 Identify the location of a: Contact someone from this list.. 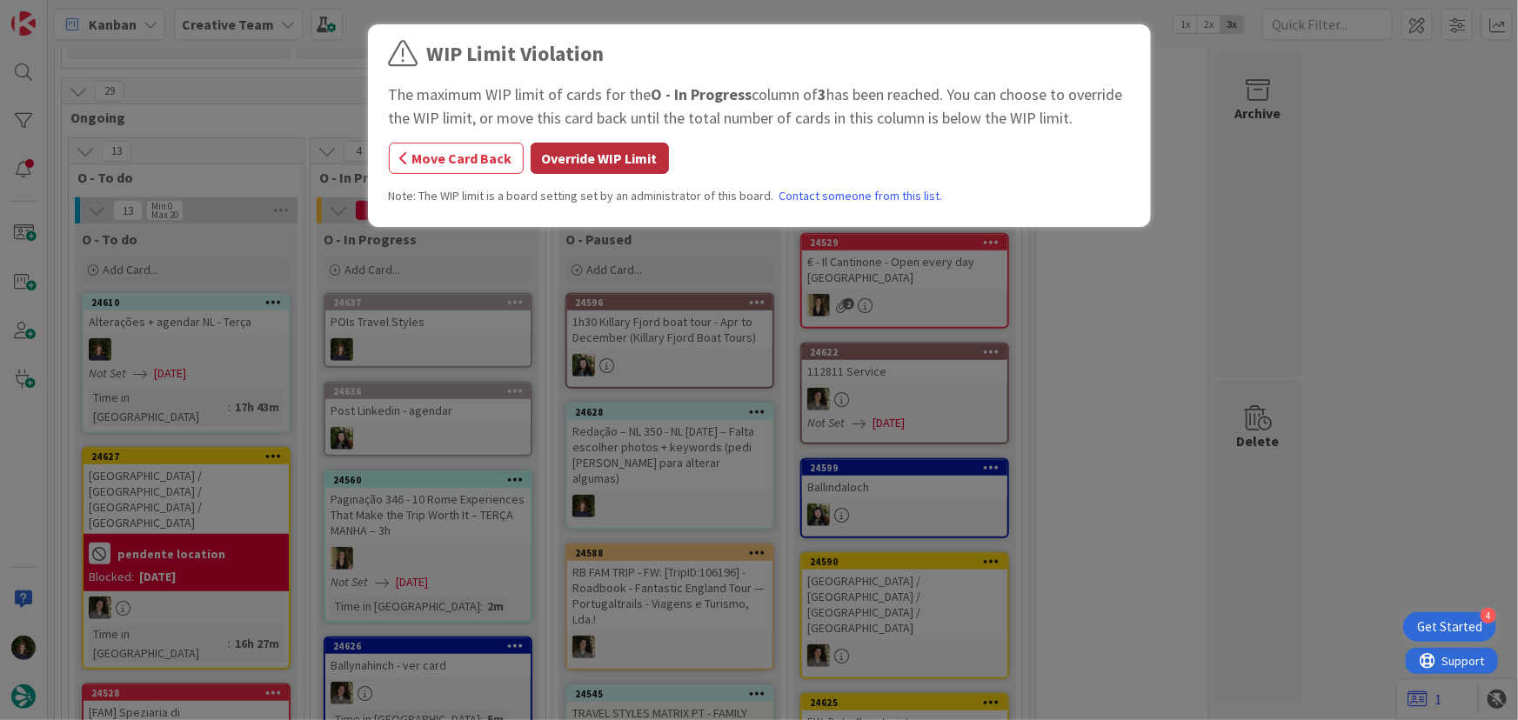
(861, 196).